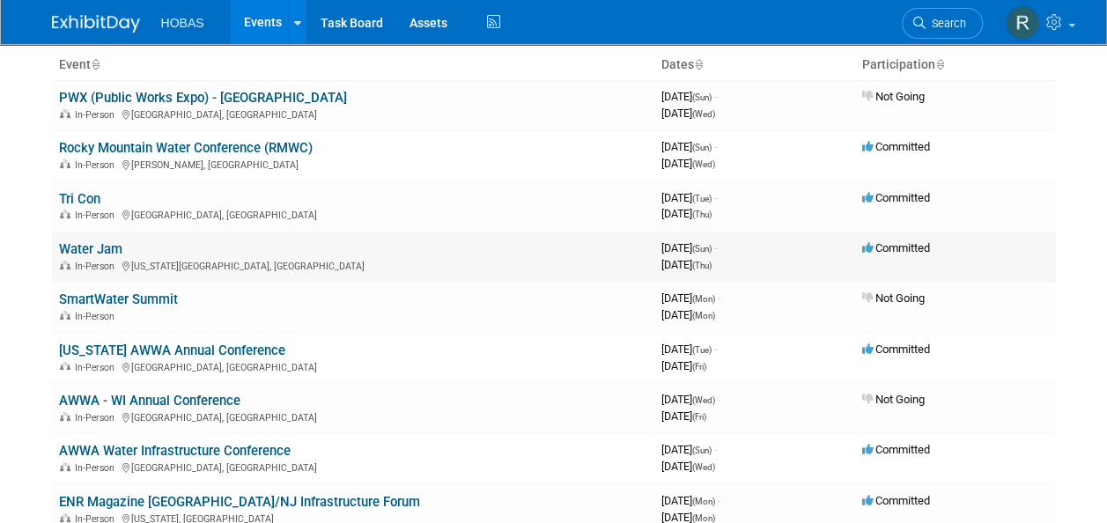 The height and width of the screenshot is (523, 1107). I want to click on a: SmartWater Summit, so click(118, 300).